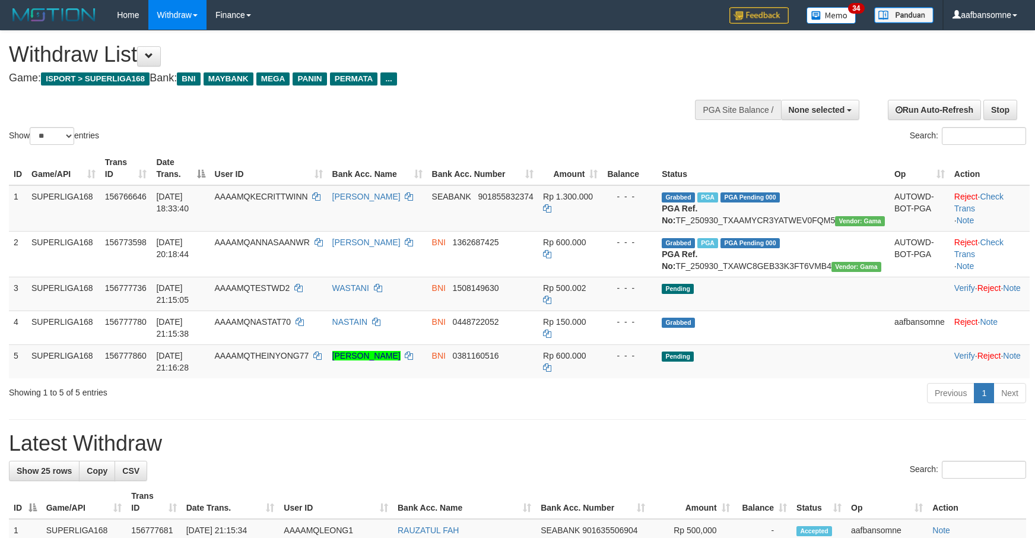 The width and height of the screenshot is (1035, 538). Describe the element at coordinates (18, 327) in the screenshot. I see `td: 4` at that location.